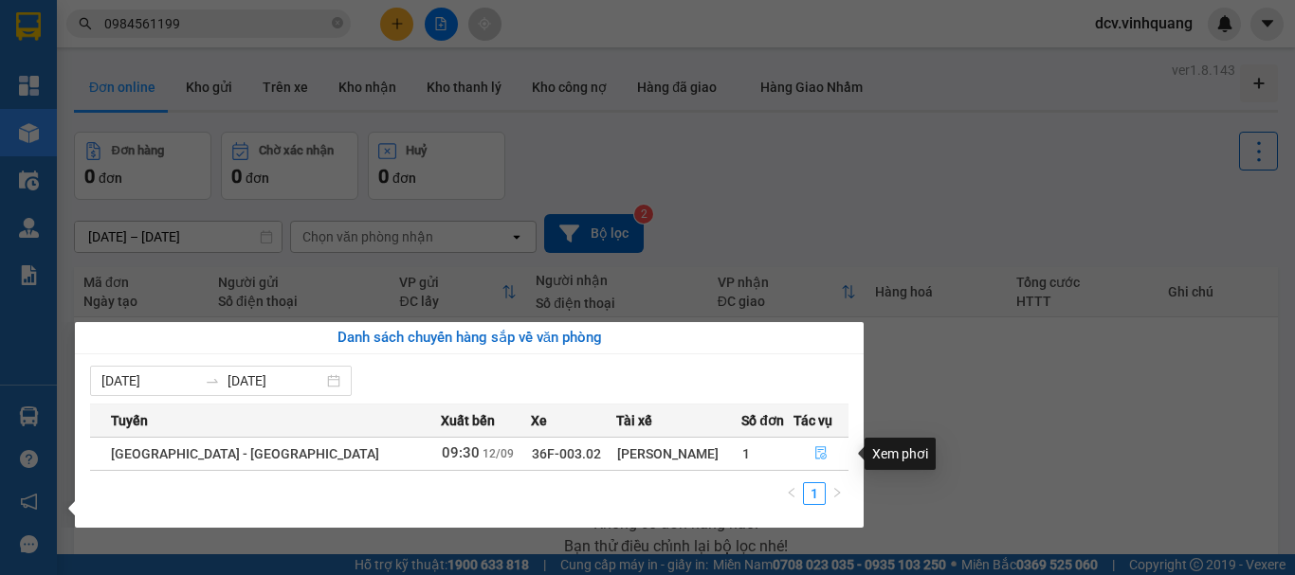  Describe the element at coordinates (469, 338) in the screenshot. I see `div: Danh sách chuyến hàng sắp về văn phòng` at that location.